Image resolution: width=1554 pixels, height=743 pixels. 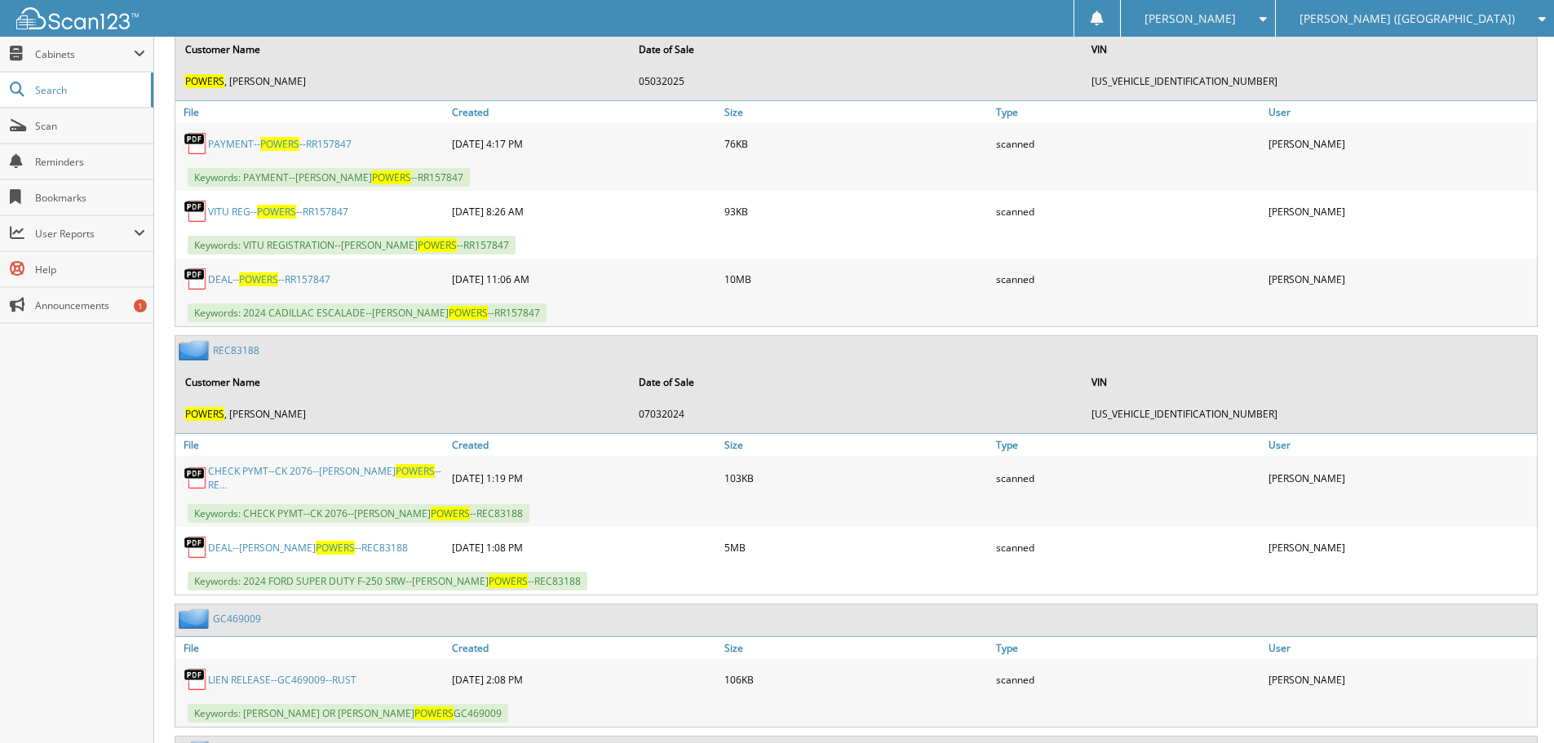 I want to click on span: Help, so click(x=90, y=269).